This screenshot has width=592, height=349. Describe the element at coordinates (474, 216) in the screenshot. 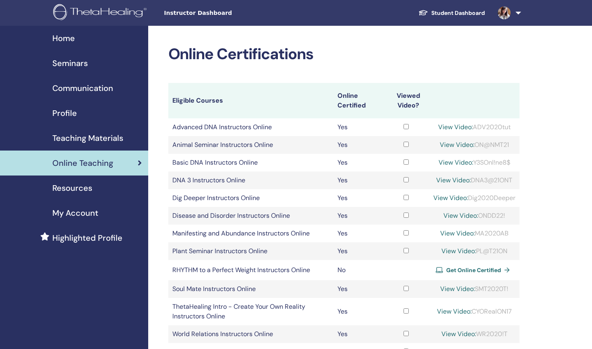

I see `div: ONDD22!` at that location.